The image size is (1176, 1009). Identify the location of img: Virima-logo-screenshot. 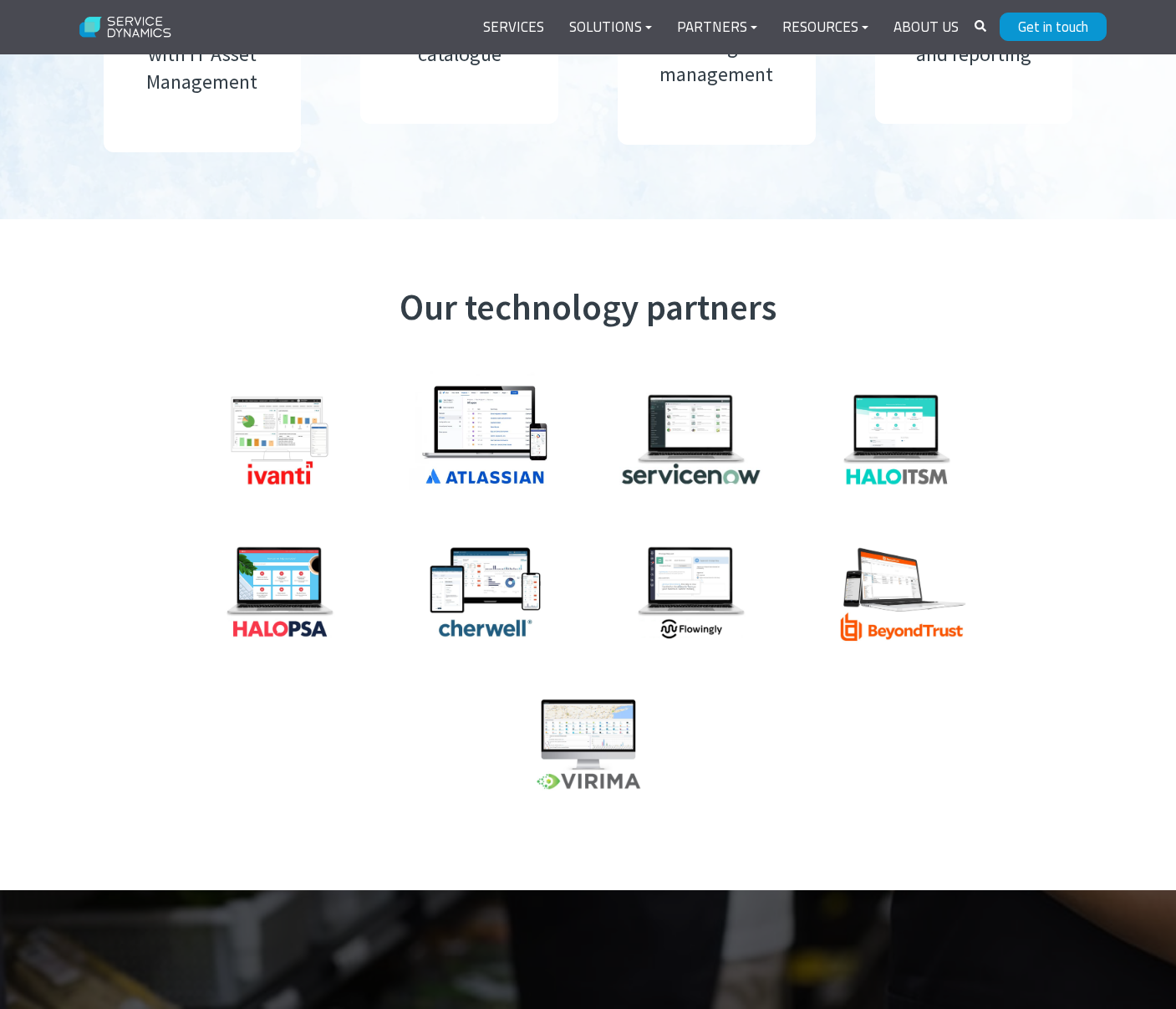
(588, 743).